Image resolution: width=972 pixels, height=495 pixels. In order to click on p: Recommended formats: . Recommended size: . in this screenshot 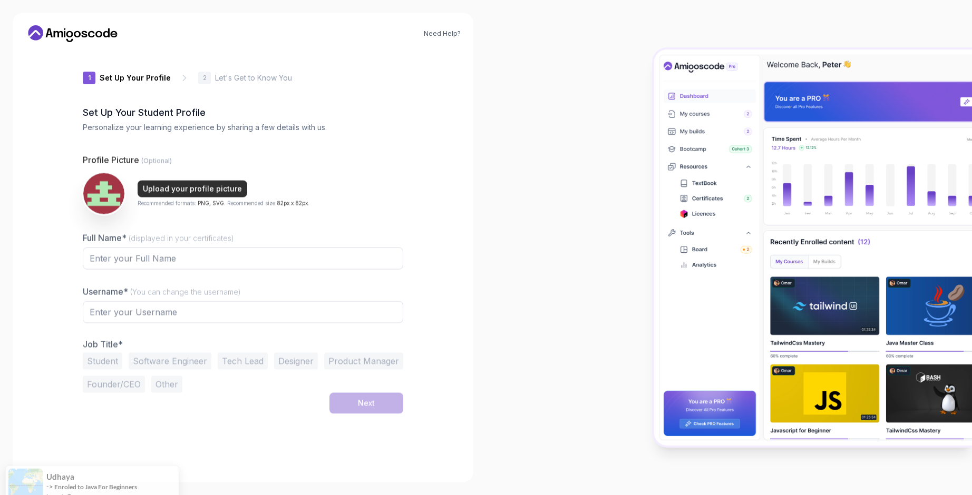, I will do `click(223, 203)`.